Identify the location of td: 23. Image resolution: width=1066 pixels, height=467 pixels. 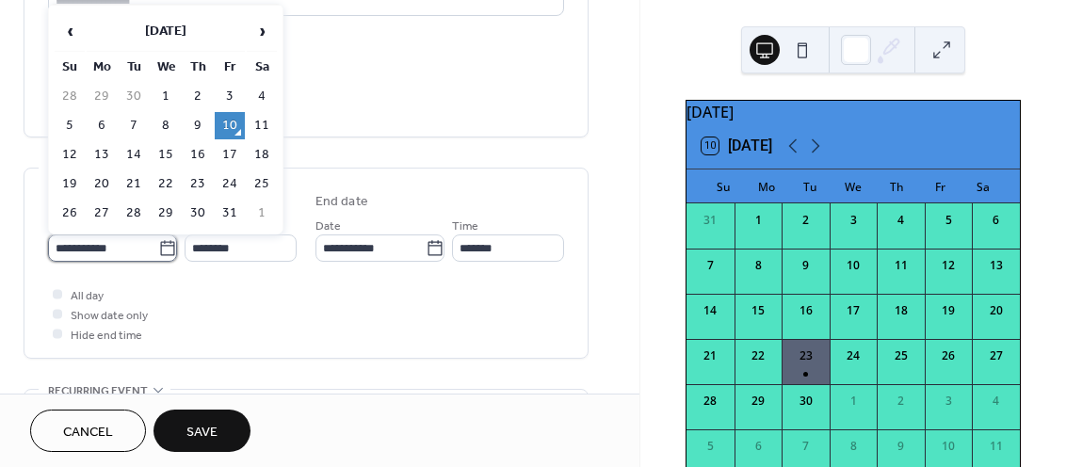
(198, 184).